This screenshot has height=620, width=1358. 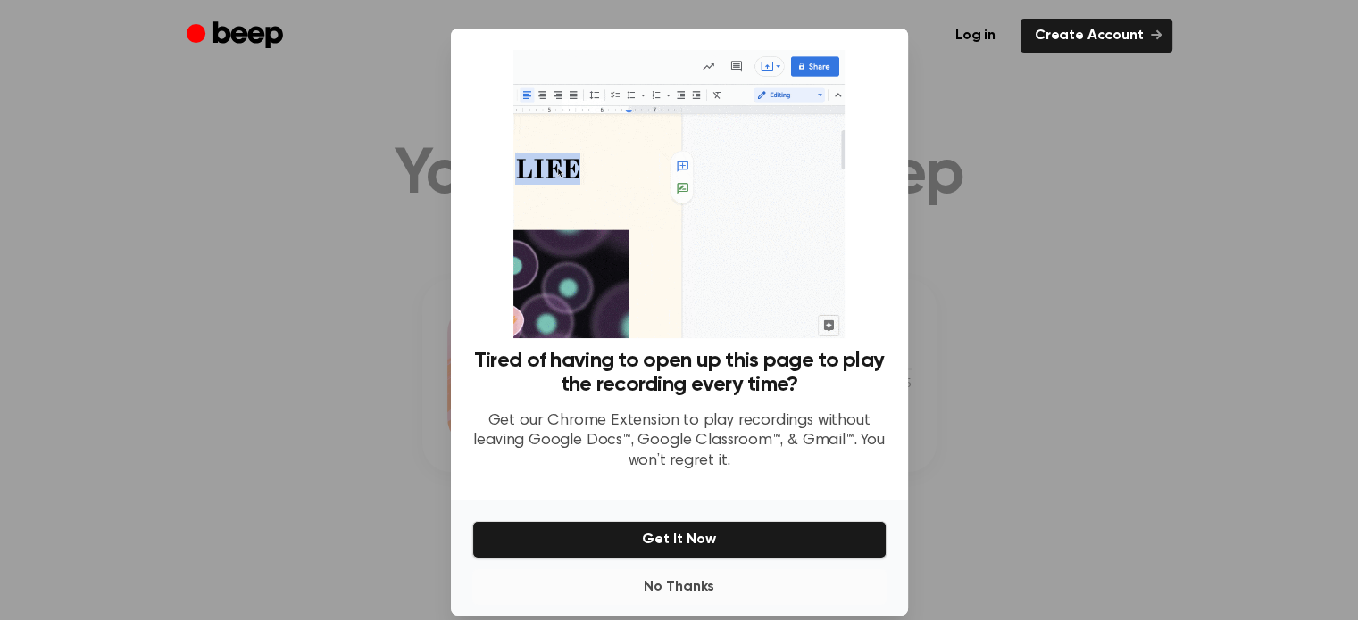 I want to click on a: Beep, so click(x=237, y=36).